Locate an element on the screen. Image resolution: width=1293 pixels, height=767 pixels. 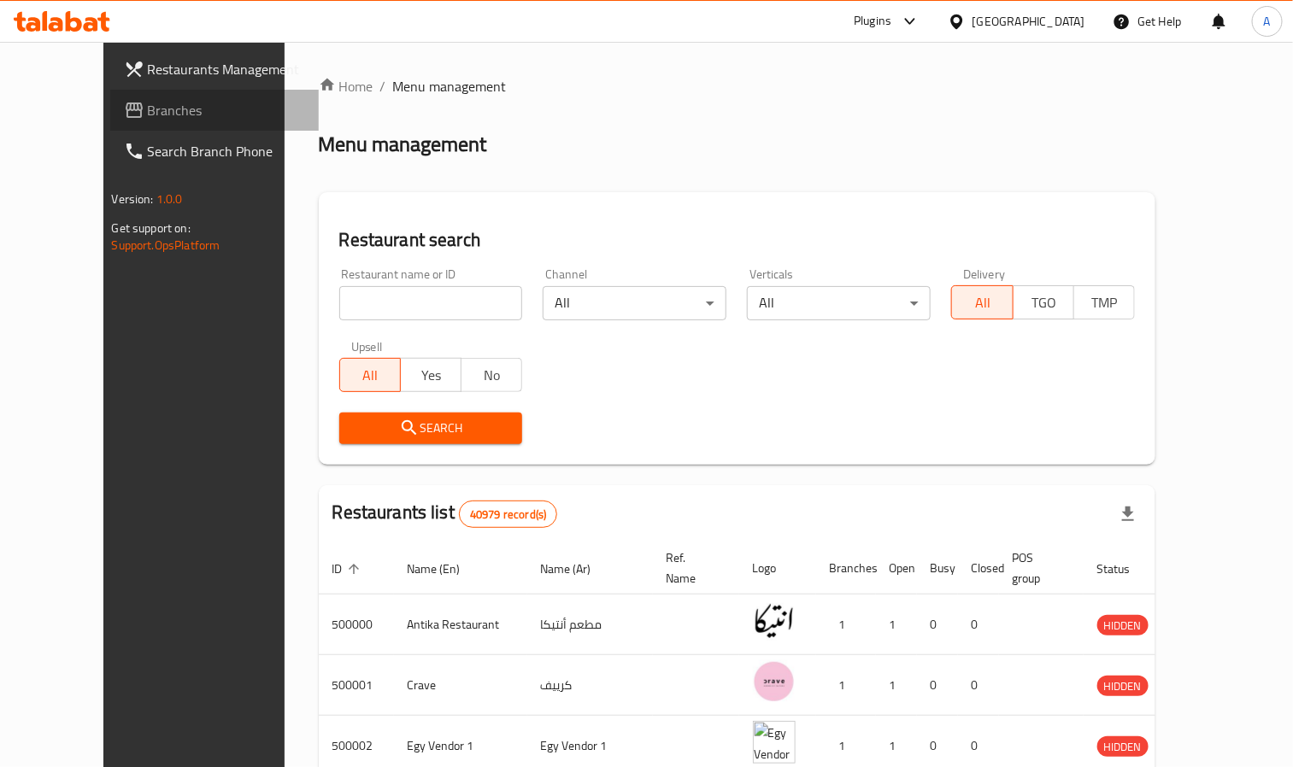
button: Yes is located at coordinates (431, 375).